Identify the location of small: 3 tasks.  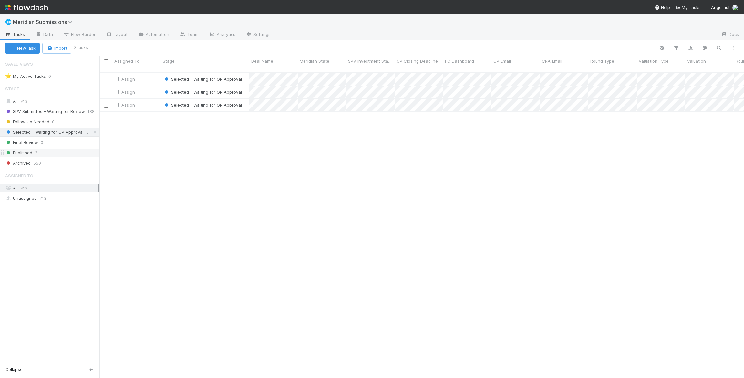
(81, 48).